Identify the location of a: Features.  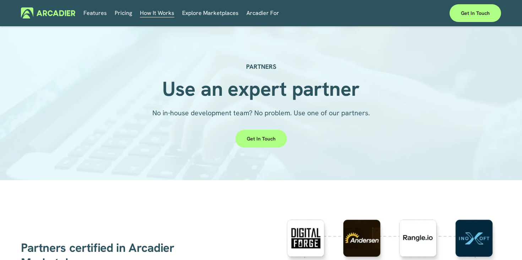
(95, 13).